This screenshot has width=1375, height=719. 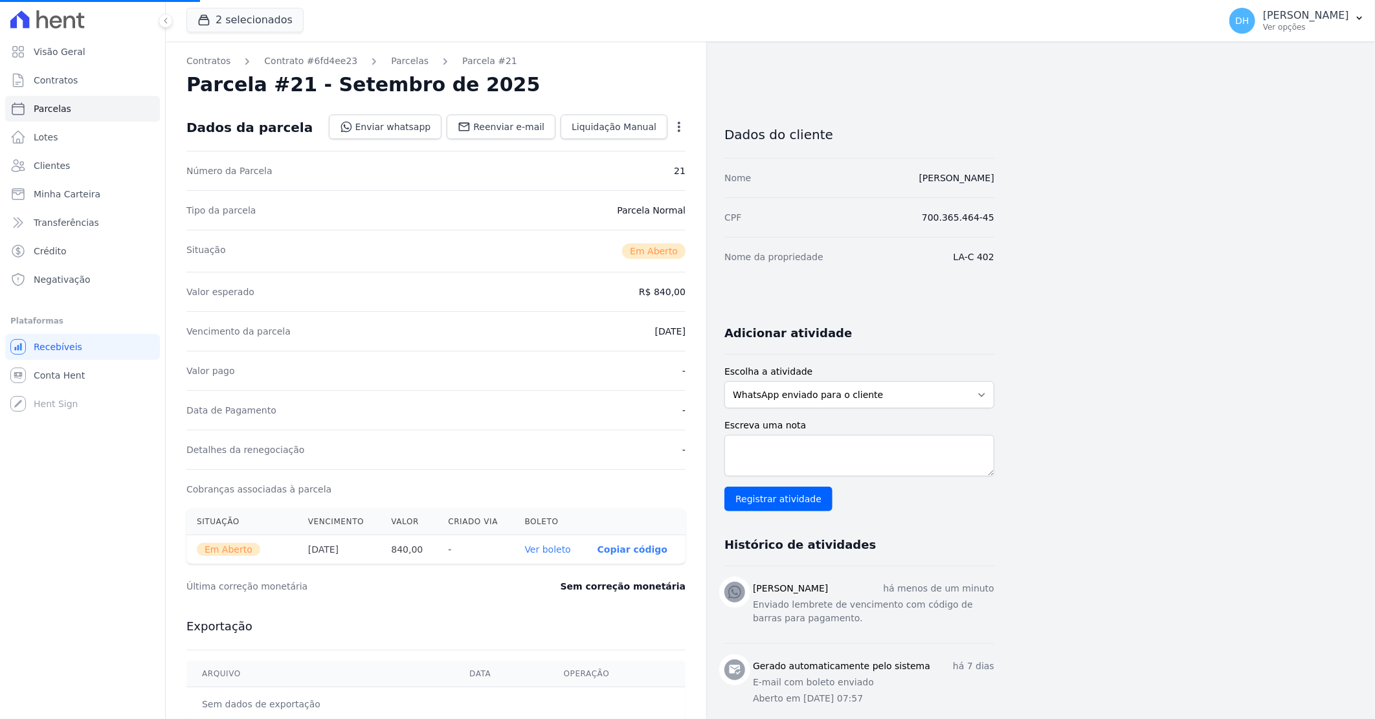 What do you see at coordinates (60, 52) in the screenshot?
I see `span: Visão Geral` at bounding box center [60, 52].